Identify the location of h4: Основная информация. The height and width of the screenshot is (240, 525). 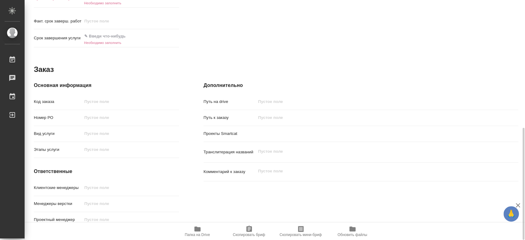
(106, 86).